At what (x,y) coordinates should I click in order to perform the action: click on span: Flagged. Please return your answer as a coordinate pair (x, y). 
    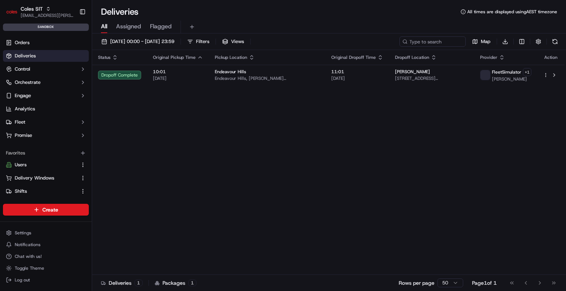
    Looking at the image, I should click on (161, 27).